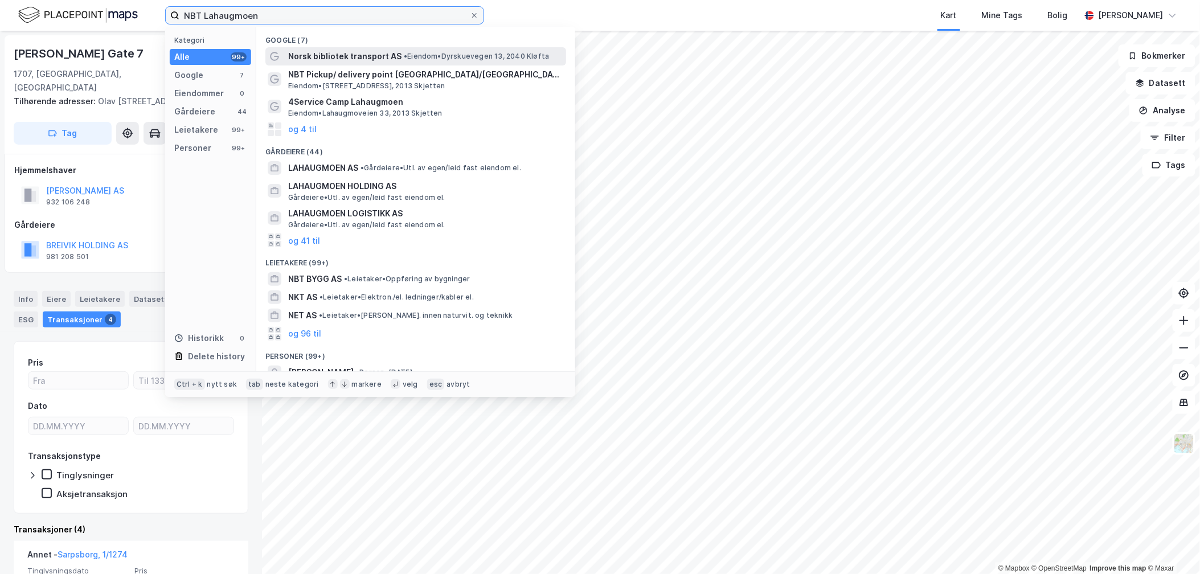 This screenshot has width=1200, height=574. Describe the element at coordinates (416, 37) in the screenshot. I see `div: Google (7)` at that location.